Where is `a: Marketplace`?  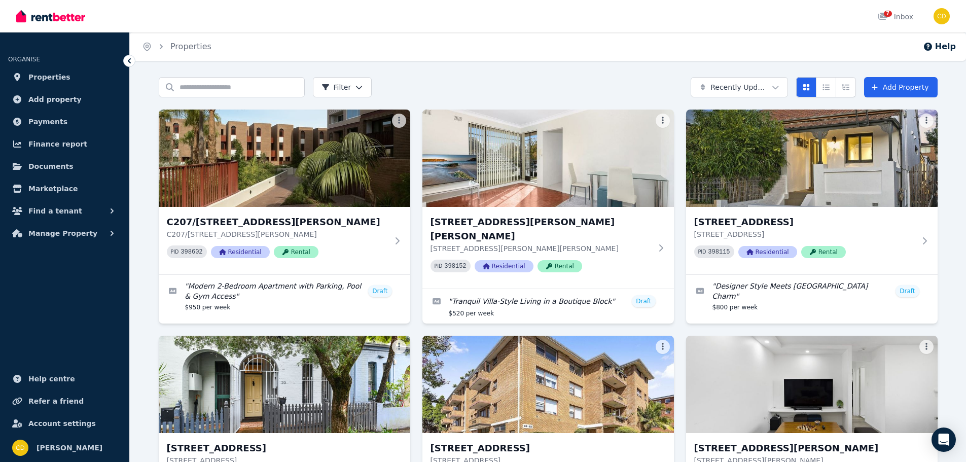 a: Marketplace is located at coordinates (64, 189).